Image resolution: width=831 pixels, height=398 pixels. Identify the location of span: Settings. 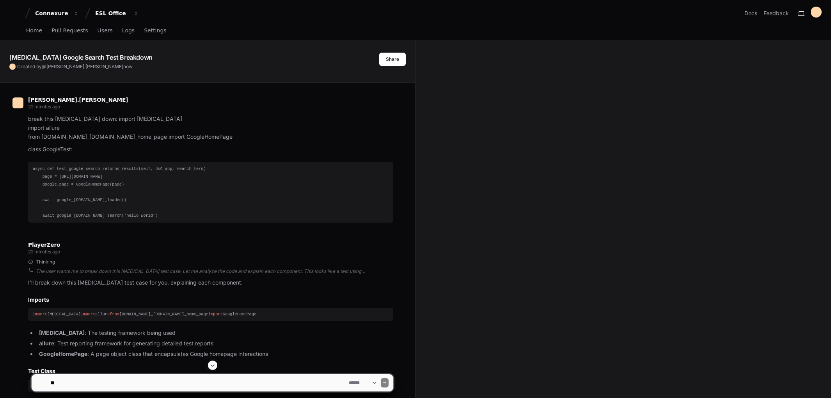
(155, 30).